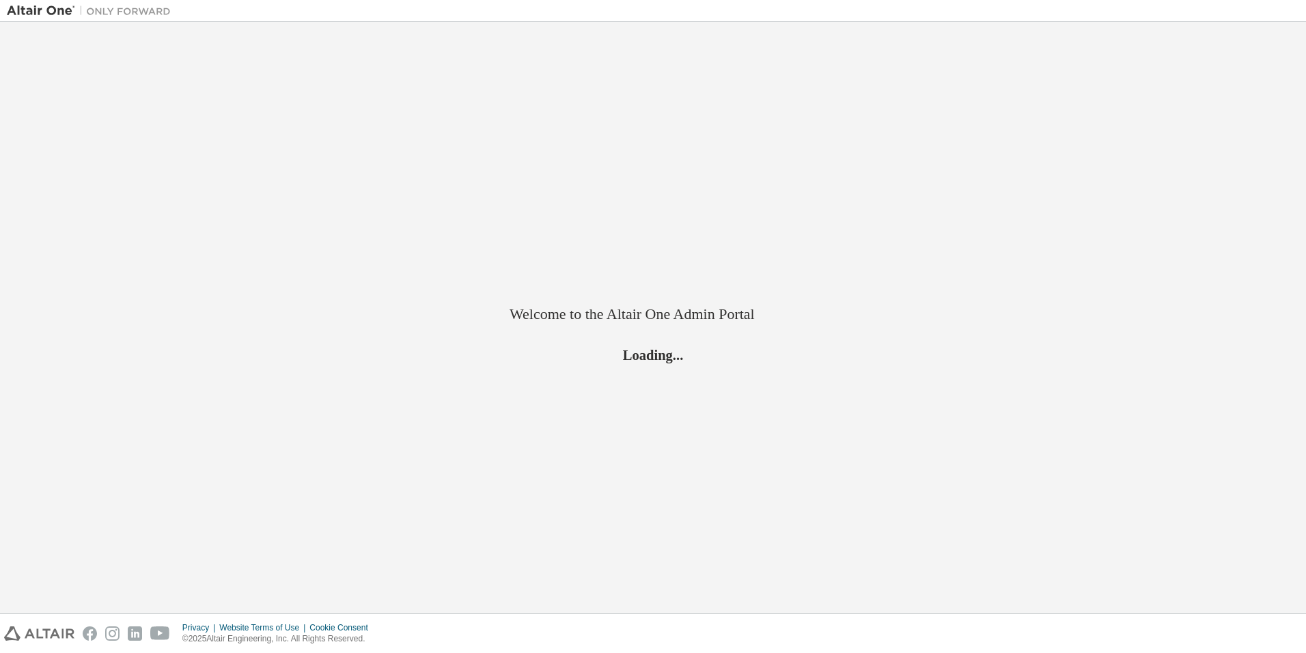 The width and height of the screenshot is (1306, 653). Describe the element at coordinates (112, 633) in the screenshot. I see `img: instagram.svg` at that location.